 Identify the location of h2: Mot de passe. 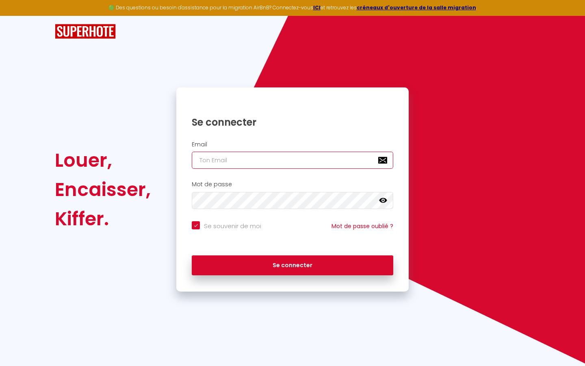
(293, 184).